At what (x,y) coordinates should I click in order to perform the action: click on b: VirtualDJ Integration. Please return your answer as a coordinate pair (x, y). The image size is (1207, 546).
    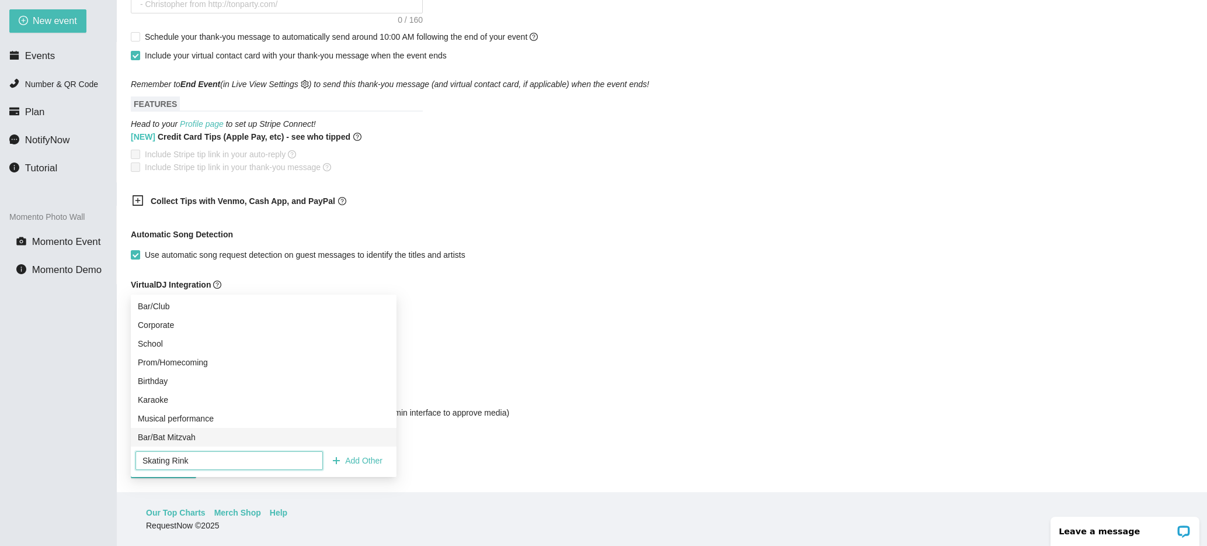
    Looking at the image, I should click on (171, 284).